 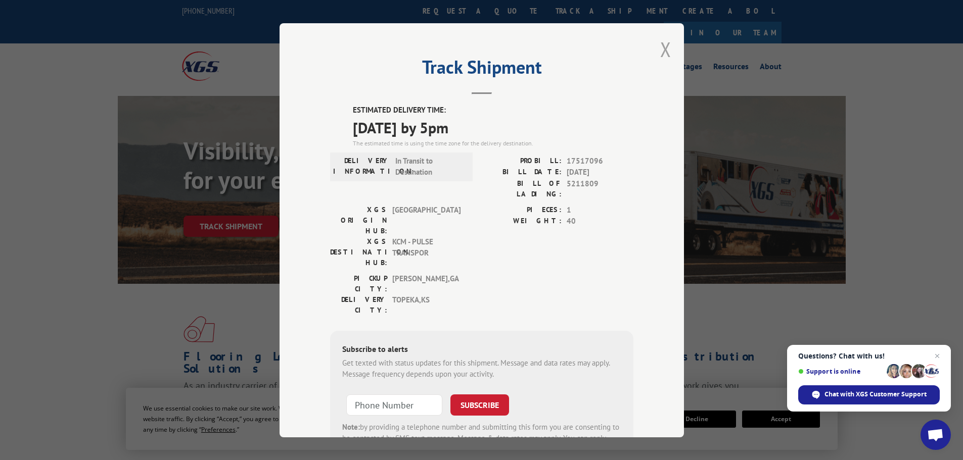 I want to click on span: In Transit to Destination, so click(x=429, y=166).